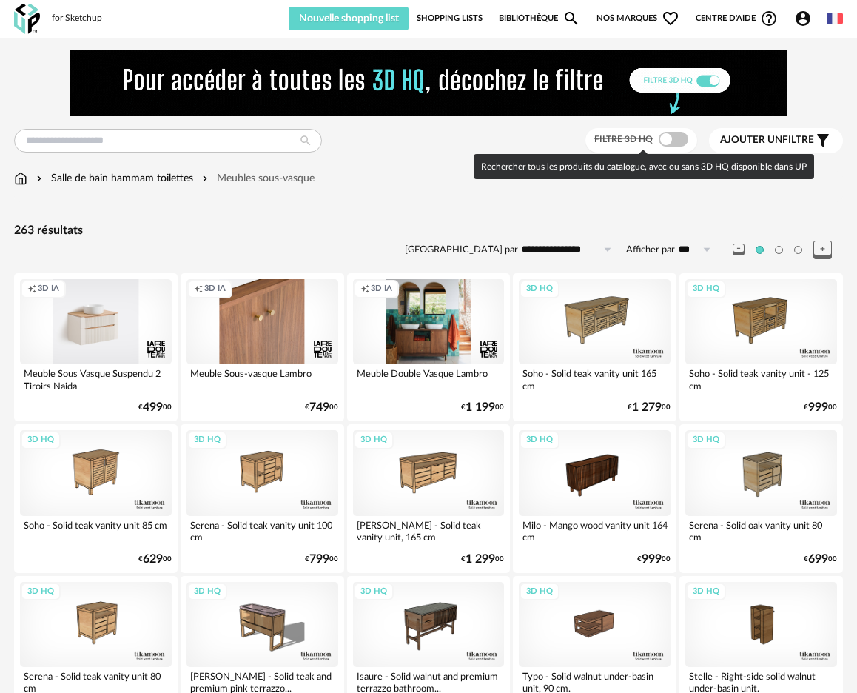  Describe the element at coordinates (319, 407) in the screenshot. I see `span: 749` at that location.